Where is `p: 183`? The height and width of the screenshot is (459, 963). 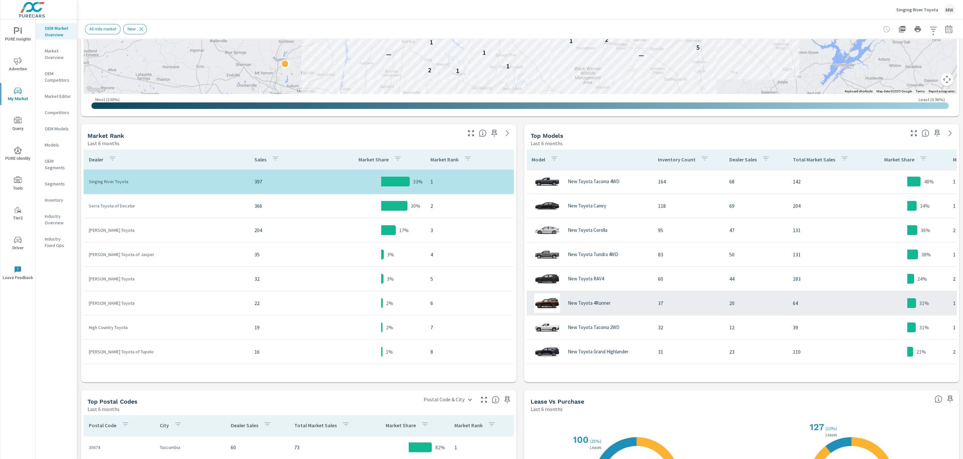 p: 183 is located at coordinates (827, 279).